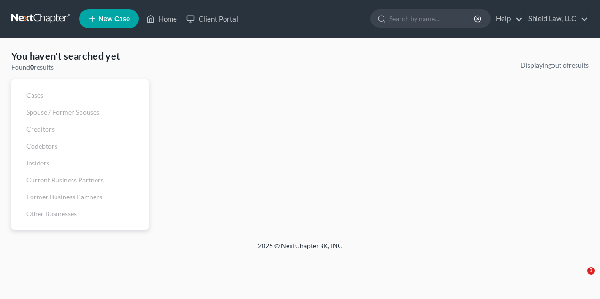 Image resolution: width=600 pixels, height=299 pixels. What do you see at coordinates (114, 19) in the screenshot?
I see `span: New Case` at bounding box center [114, 19].